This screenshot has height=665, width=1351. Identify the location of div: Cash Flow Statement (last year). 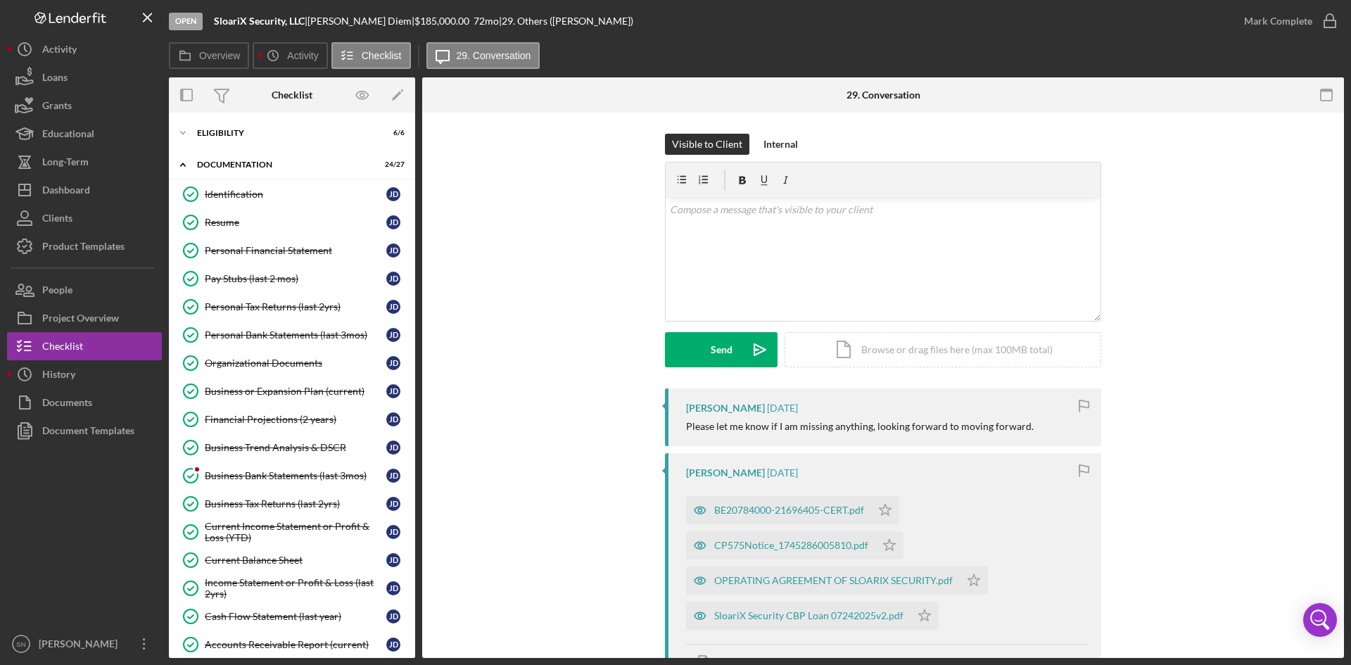
(295, 616).